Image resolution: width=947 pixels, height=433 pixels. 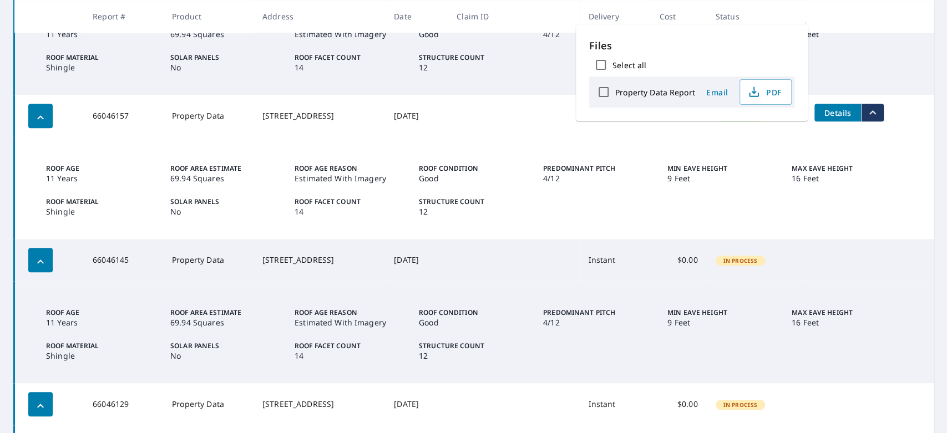 I want to click on span: Details, so click(x=838, y=113).